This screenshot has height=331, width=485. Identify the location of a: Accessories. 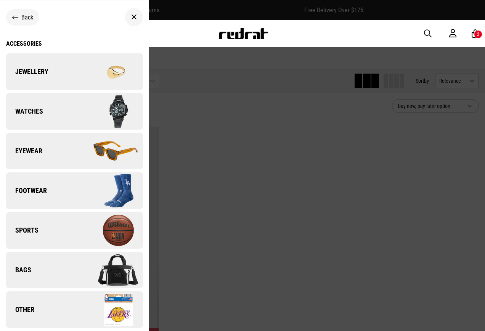
(74, 43).